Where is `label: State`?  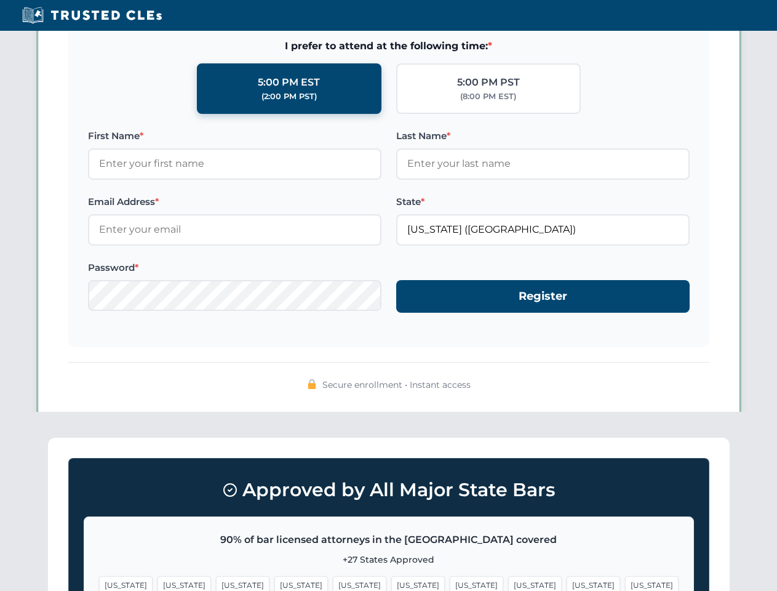
label: State is located at coordinates (543, 202).